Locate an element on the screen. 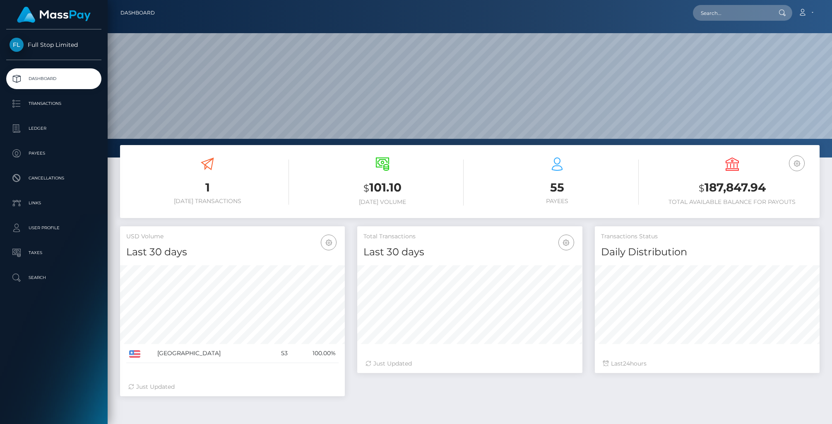  img: MassPay Logo is located at coordinates (54, 14).